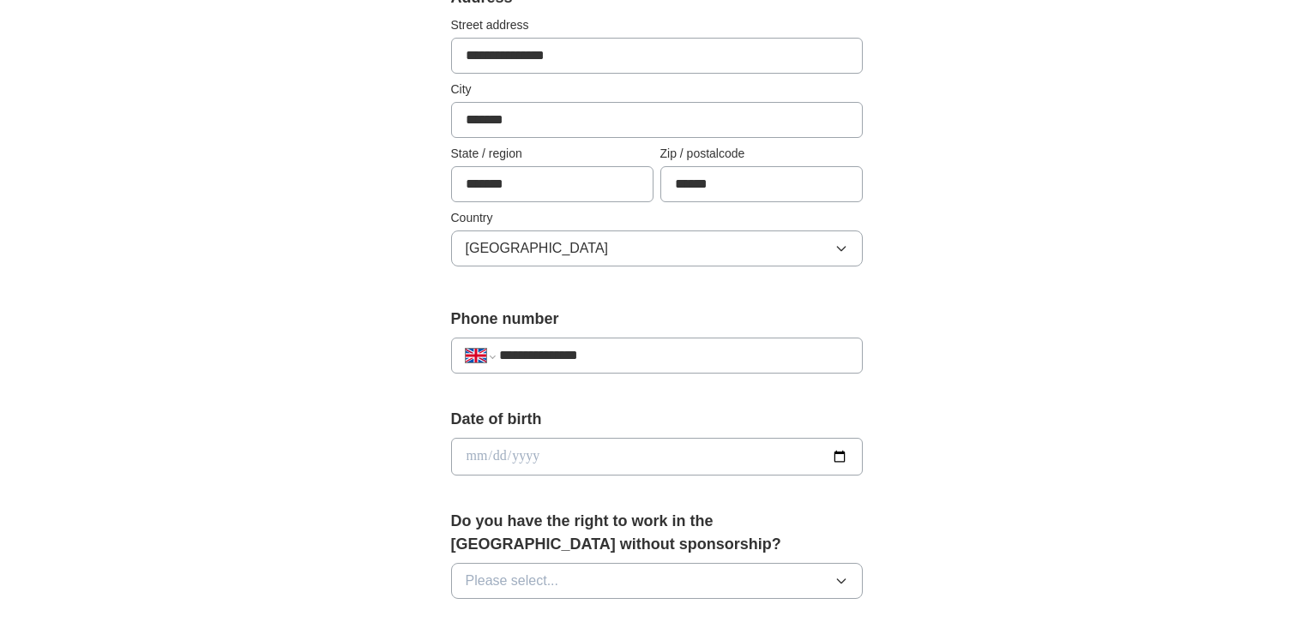 The height and width of the screenshot is (634, 1313). Describe the element at coordinates (657, 25) in the screenshot. I see `label: Street address` at that location.